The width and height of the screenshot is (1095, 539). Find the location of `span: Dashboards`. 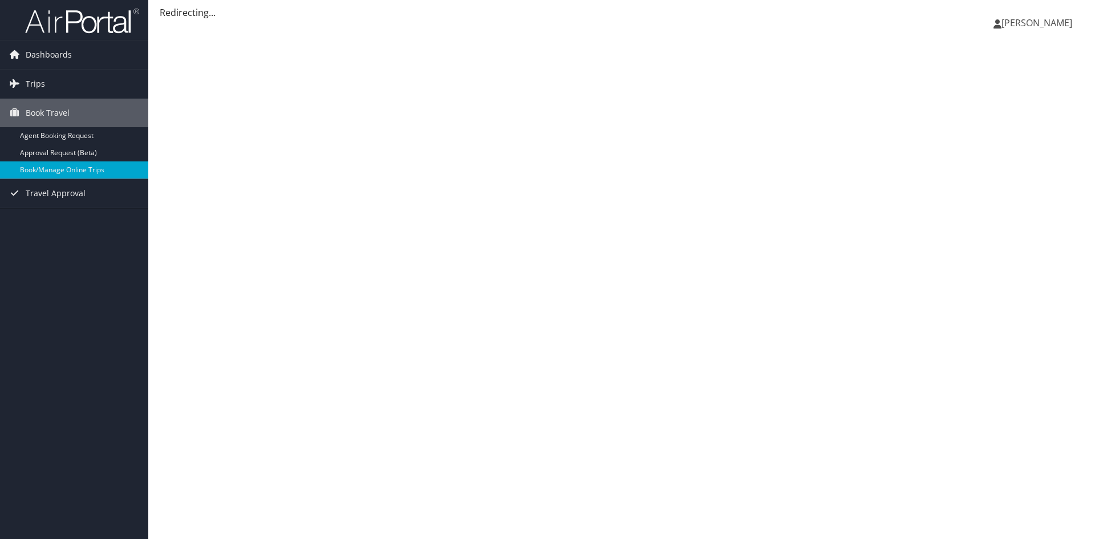

span: Dashboards is located at coordinates (48, 55).